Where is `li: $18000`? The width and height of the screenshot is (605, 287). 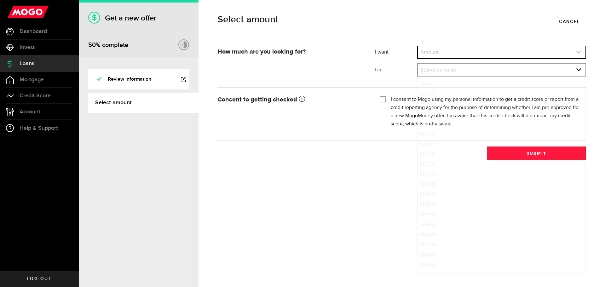 li: $18000 is located at coordinates (502, 255).